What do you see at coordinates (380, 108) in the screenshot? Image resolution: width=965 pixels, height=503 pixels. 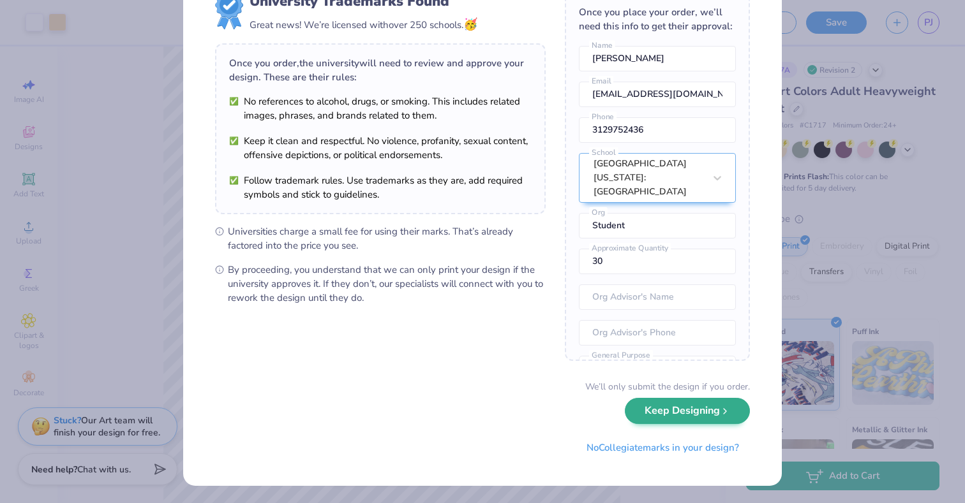 I see `li: No references to alcohol, drugs, or smoking. This includes related images, phrases, and brands re...` at bounding box center [380, 108].